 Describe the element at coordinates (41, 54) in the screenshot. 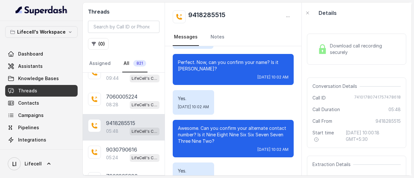

I see `a: Dashboard` at that location.